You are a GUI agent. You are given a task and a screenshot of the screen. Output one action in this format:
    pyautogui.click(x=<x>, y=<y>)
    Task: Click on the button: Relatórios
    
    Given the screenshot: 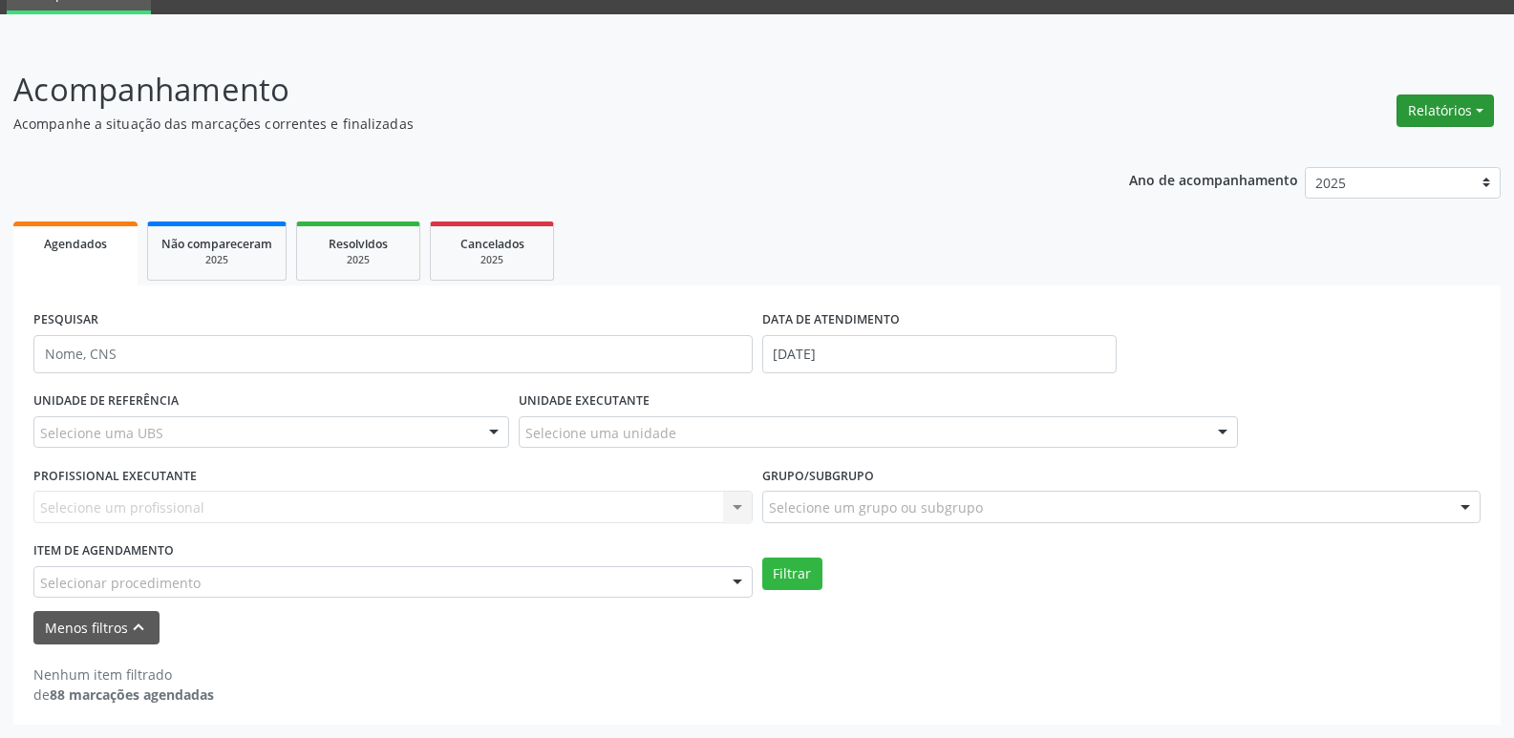 What is the action you would take?
    pyautogui.click(x=1445, y=111)
    